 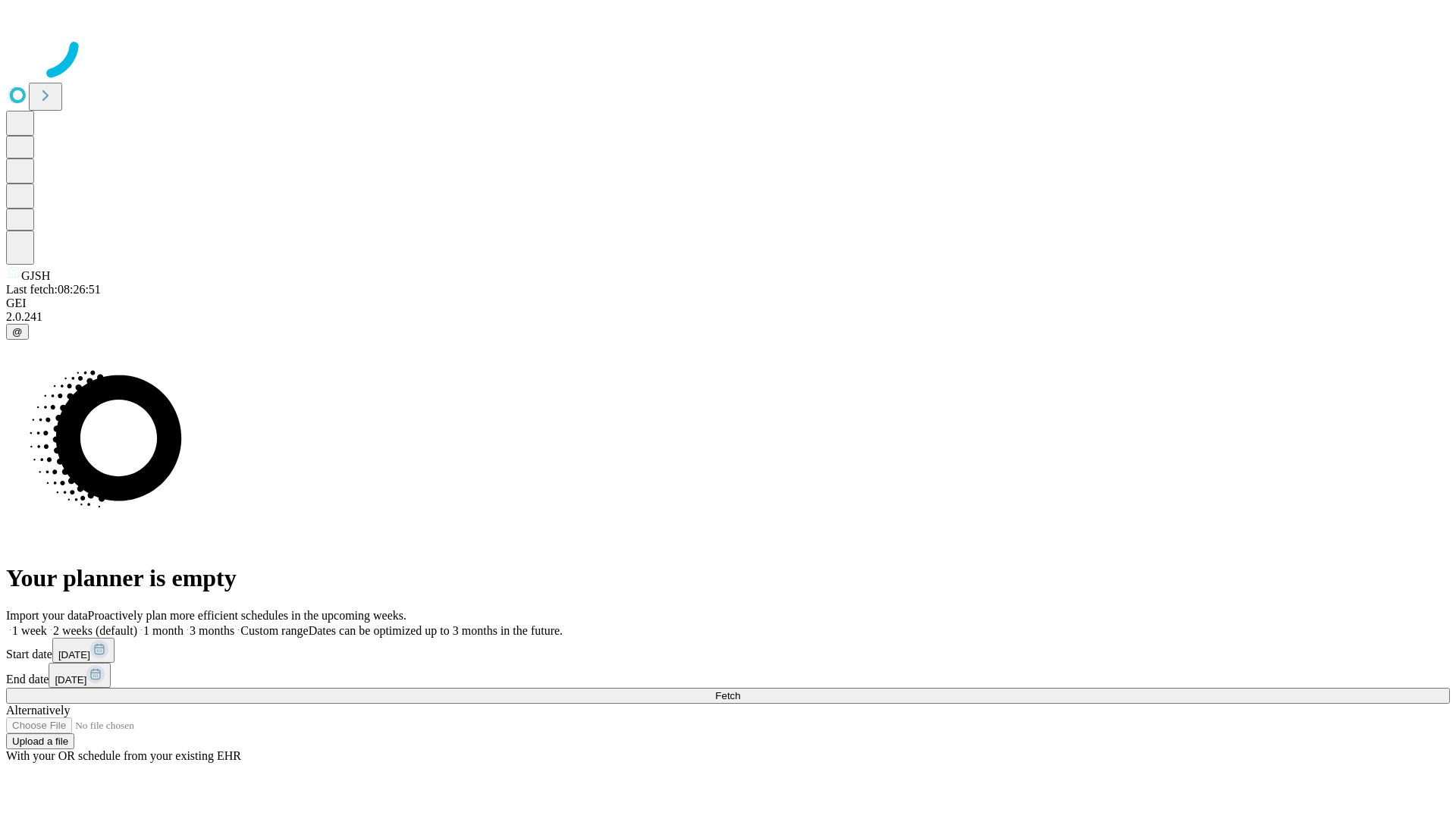 I want to click on span: Custom range, so click(x=273, y=630).